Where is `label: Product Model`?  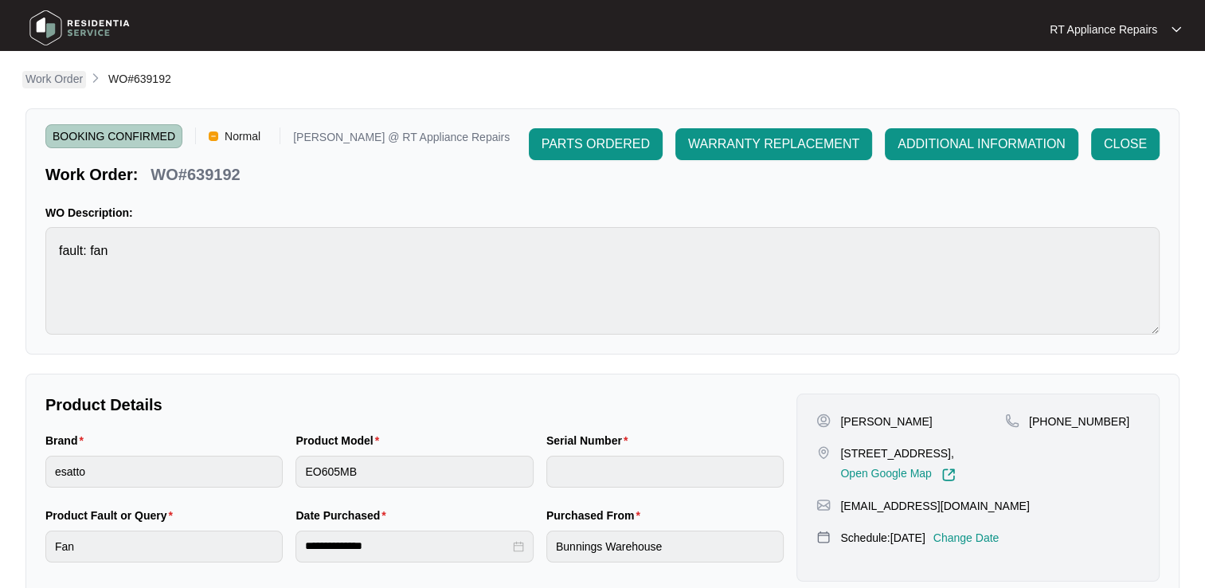 label: Product Model is located at coordinates (340, 440).